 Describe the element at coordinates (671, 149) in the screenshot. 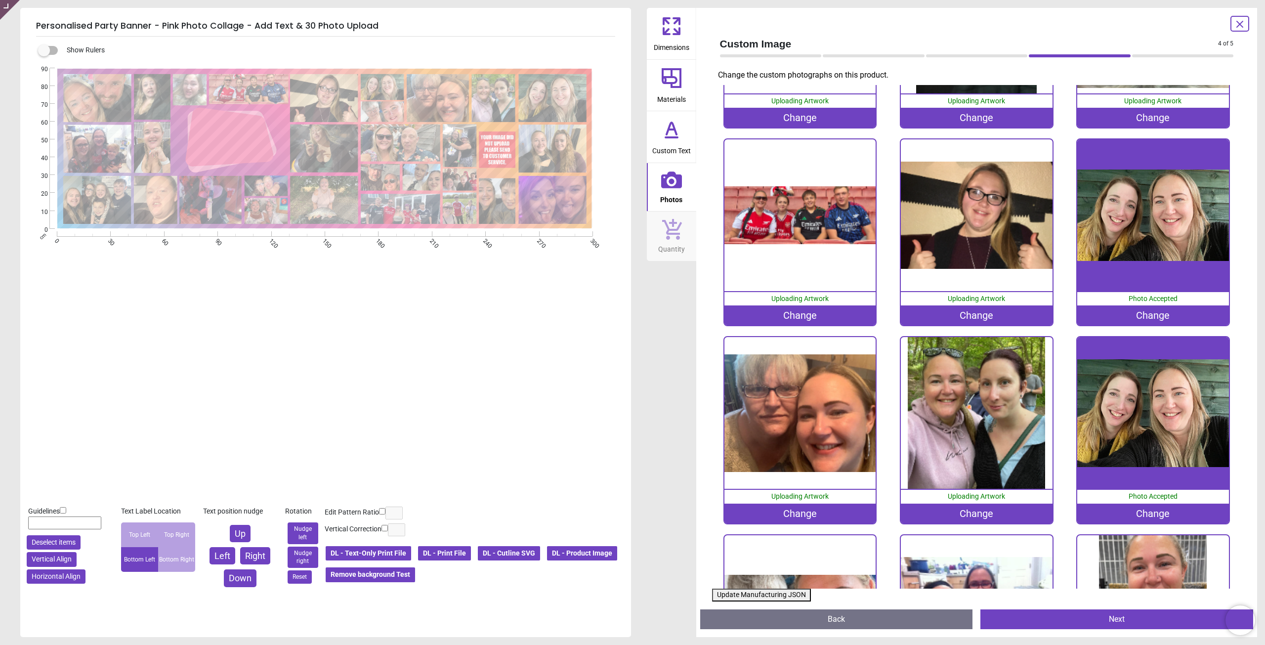

I see `span: Custom Text` at that location.